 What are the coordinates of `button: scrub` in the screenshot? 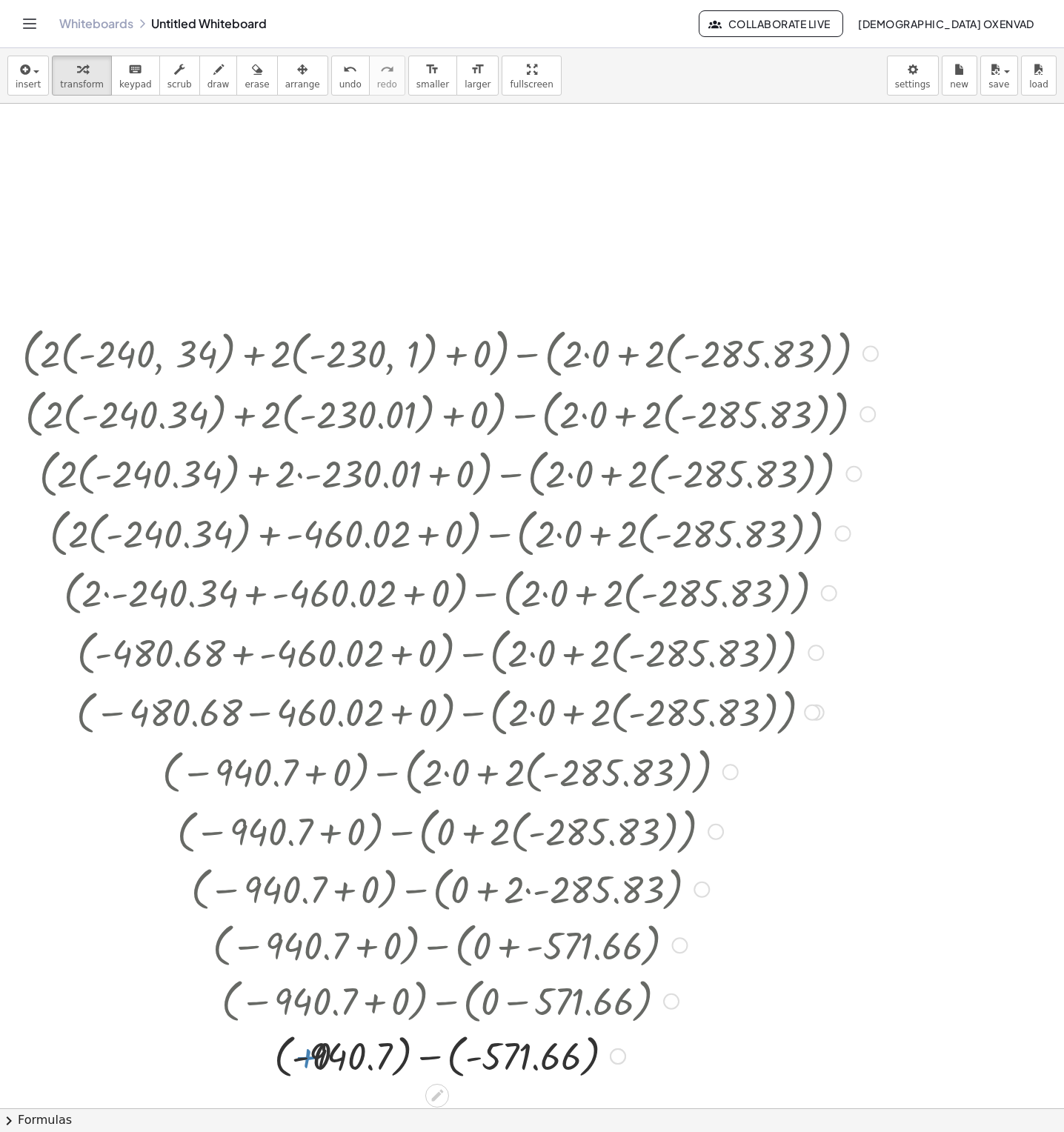 It's located at (179, 75).